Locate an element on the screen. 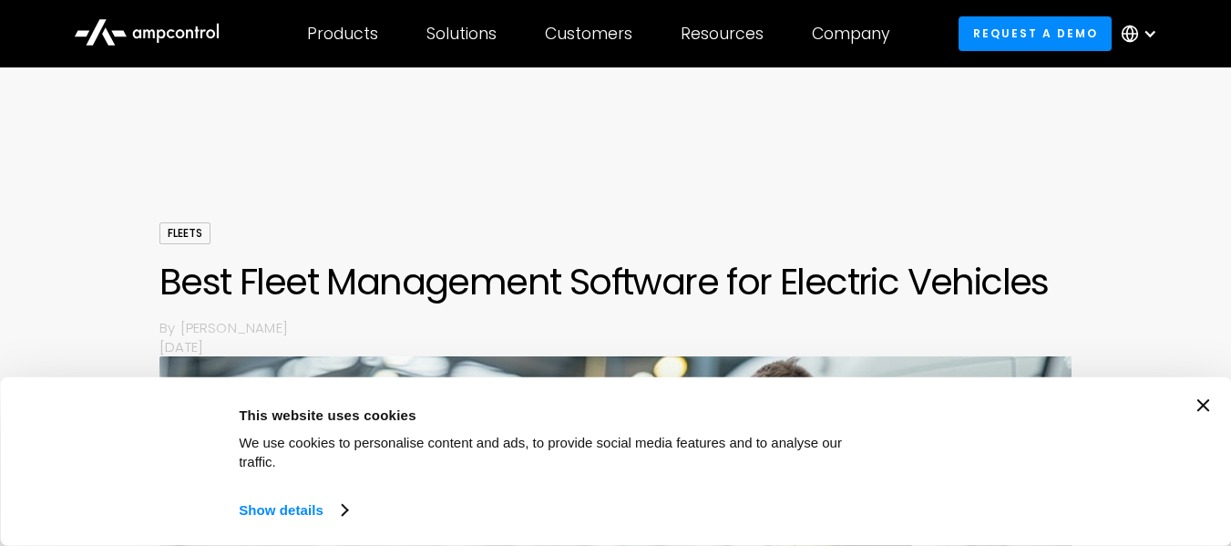 The image size is (1231, 546). div: This website uses cookies is located at coordinates (559, 415).